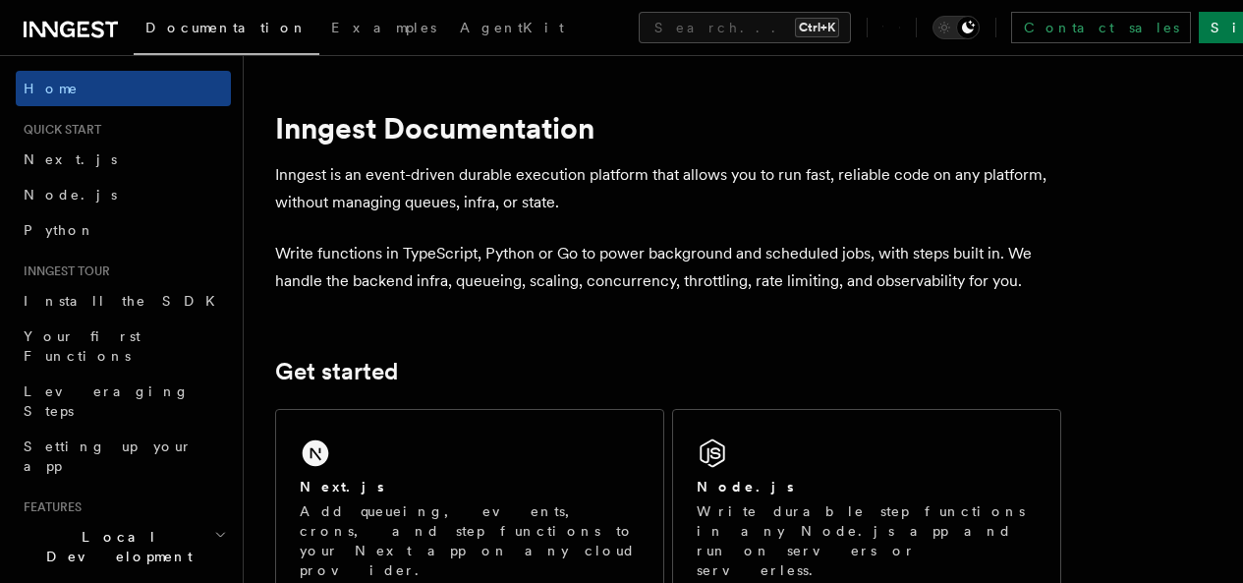 The image size is (1243, 583). I want to click on a: Leveraging Steps, so click(123, 401).